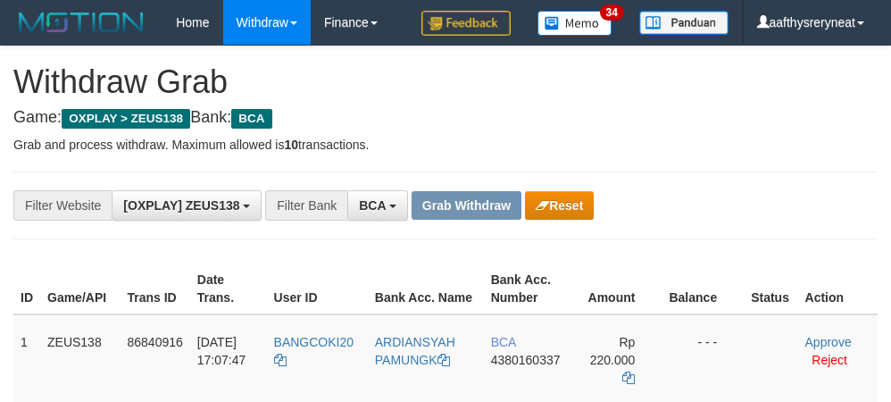 This screenshot has height=402, width=891. What do you see at coordinates (613, 351) in the screenshot?
I see `span: Rp 220.000` at bounding box center [613, 351].